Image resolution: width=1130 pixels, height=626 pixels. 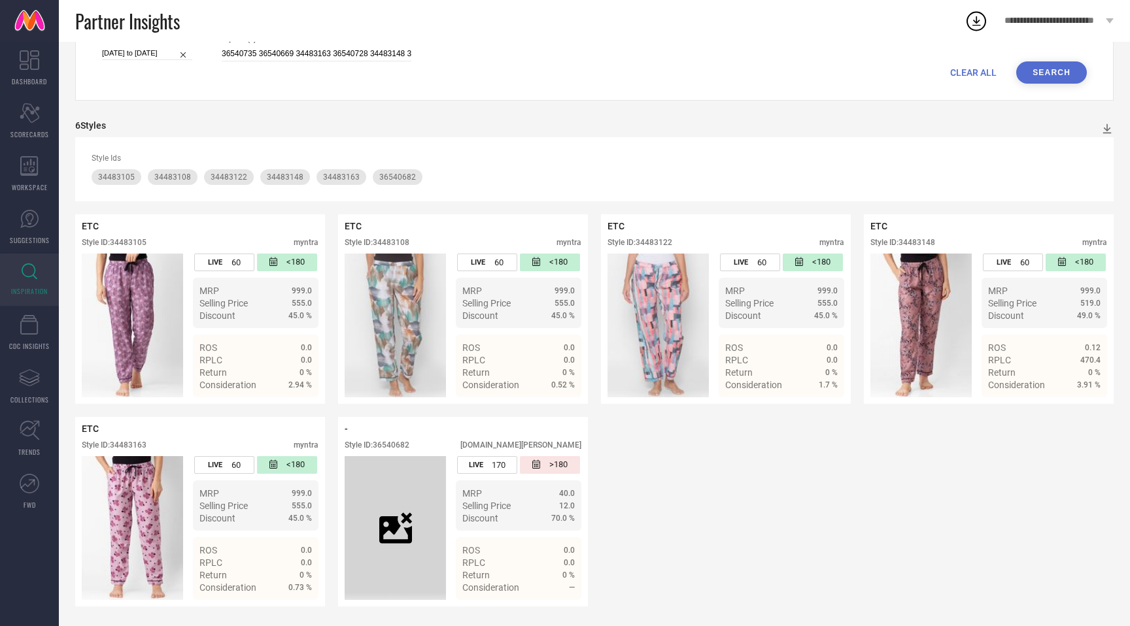 What do you see at coordinates (377, 445) in the screenshot?
I see `div: Style ID: 36540682` at bounding box center [377, 445].